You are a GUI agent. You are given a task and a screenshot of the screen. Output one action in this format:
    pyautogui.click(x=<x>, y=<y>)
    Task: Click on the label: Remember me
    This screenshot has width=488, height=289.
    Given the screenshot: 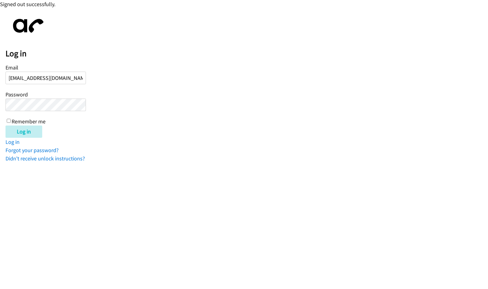 What is the action you would take?
    pyautogui.click(x=28, y=121)
    